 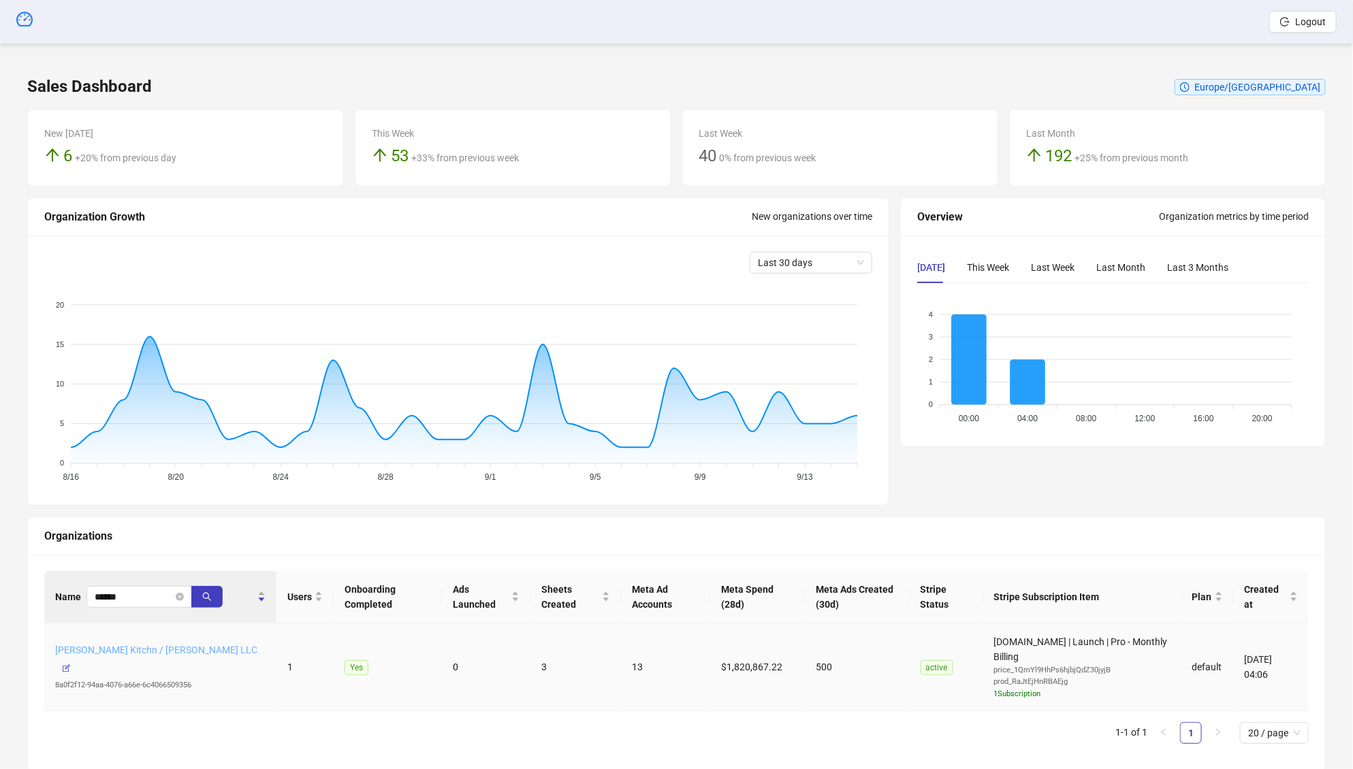 I want to click on tspan: 9/5, so click(x=595, y=477).